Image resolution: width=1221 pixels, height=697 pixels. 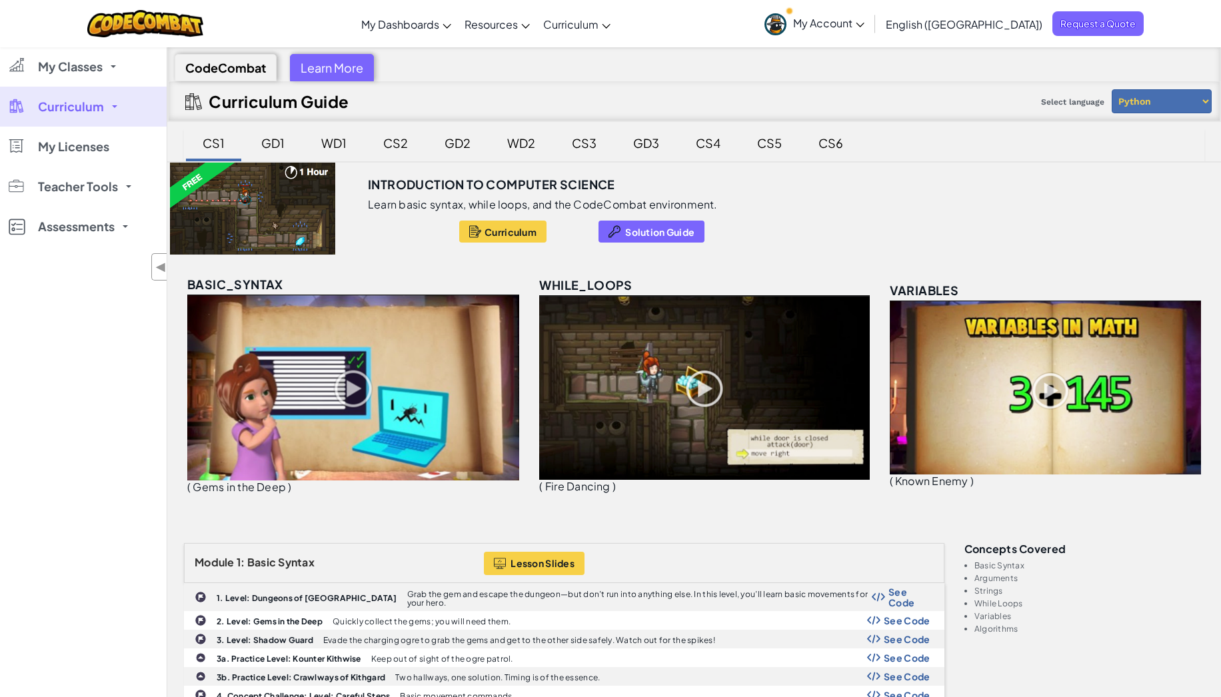 I want to click on img: basic_syntax_unlocked.png, so click(x=353, y=387).